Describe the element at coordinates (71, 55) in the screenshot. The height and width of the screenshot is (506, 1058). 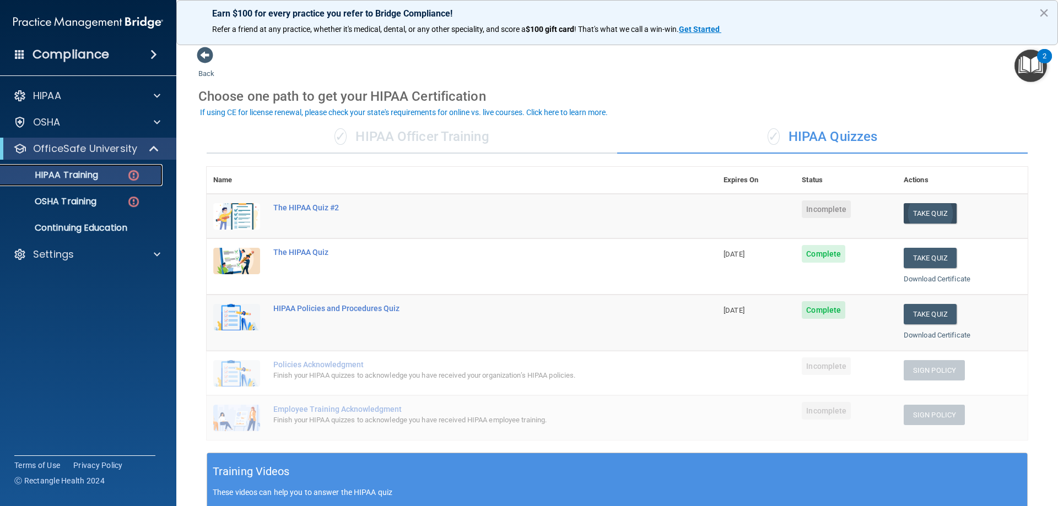
I see `h4: Compliance` at that location.